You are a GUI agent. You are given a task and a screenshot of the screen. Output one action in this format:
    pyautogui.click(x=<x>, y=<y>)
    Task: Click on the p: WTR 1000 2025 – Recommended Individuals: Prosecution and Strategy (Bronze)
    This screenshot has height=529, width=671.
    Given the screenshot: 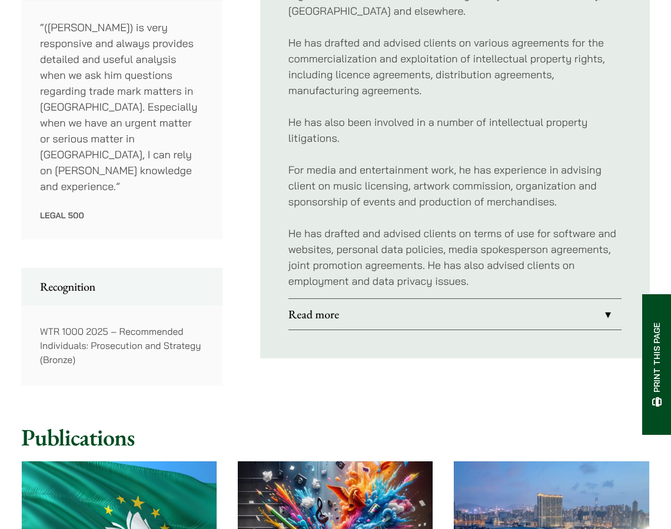 What is the action you would take?
    pyautogui.click(x=122, y=346)
    